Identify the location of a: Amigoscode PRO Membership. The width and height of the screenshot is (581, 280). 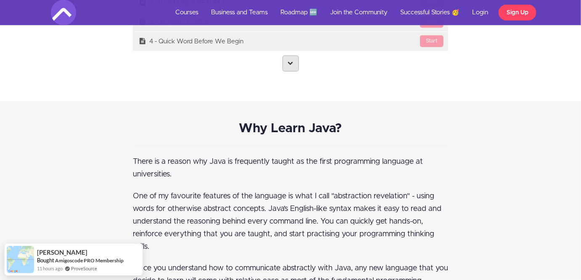
(89, 260).